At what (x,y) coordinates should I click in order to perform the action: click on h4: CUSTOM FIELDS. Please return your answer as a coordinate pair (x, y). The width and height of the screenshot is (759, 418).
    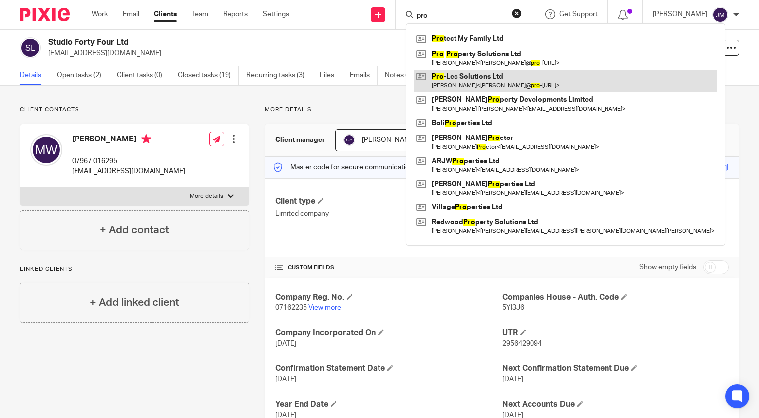
    Looking at the image, I should click on (389, 268).